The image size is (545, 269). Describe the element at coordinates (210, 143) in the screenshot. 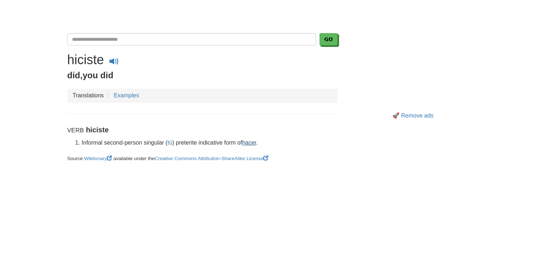

I see `li: Informal second-person singular ( ) preterite indicative form of .` at that location.